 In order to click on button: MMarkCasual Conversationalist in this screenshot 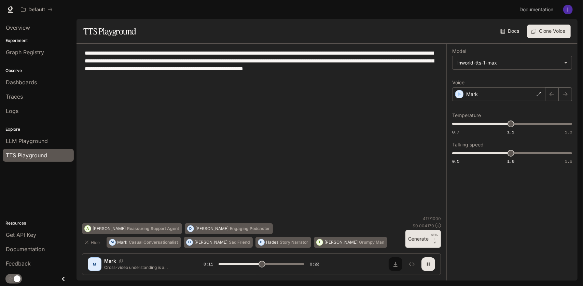, I will do `click(144, 242)`.